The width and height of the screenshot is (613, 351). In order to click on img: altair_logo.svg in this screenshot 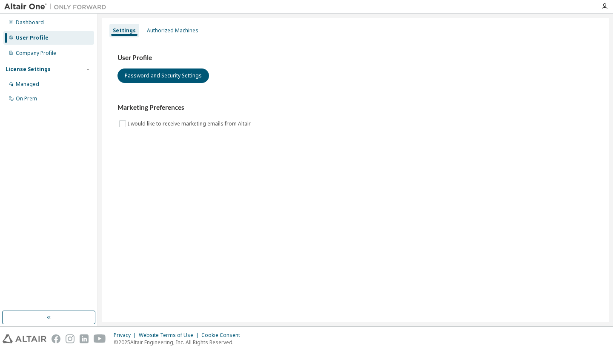, I will do `click(24, 339)`.